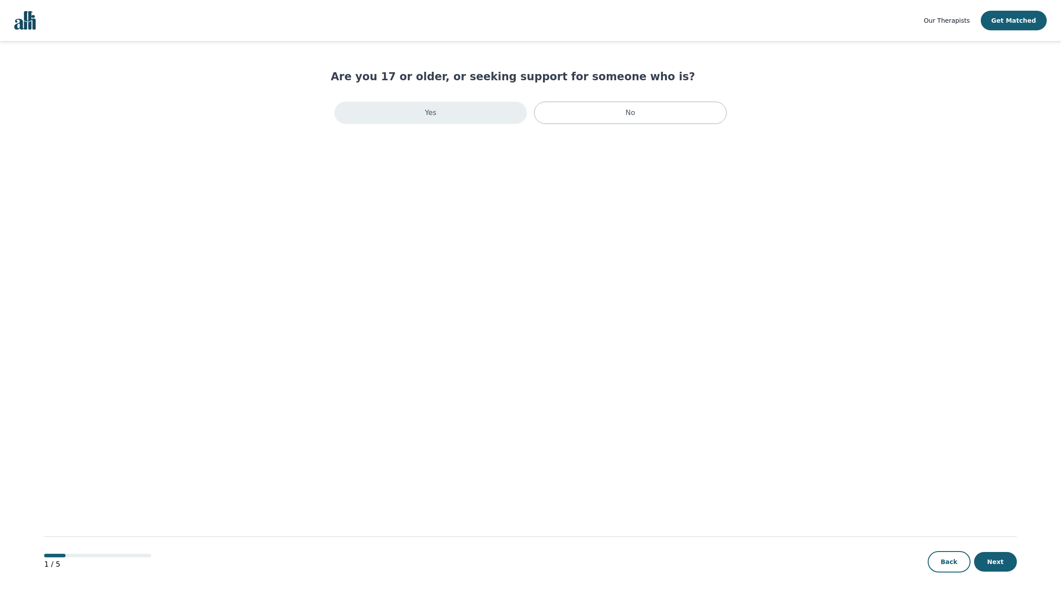 The height and width of the screenshot is (593, 1061). Describe the element at coordinates (1014, 21) in the screenshot. I see `button: Get Matched` at that location.